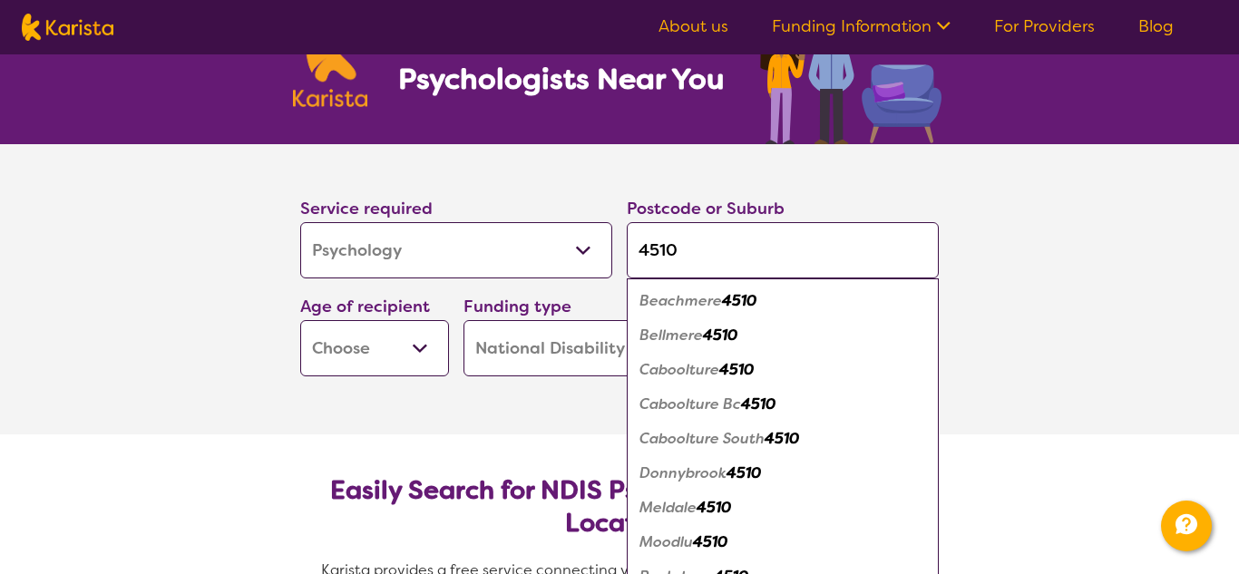 The image size is (1239, 574). I want to click on div: Caboolture South 4510, so click(783, 439).